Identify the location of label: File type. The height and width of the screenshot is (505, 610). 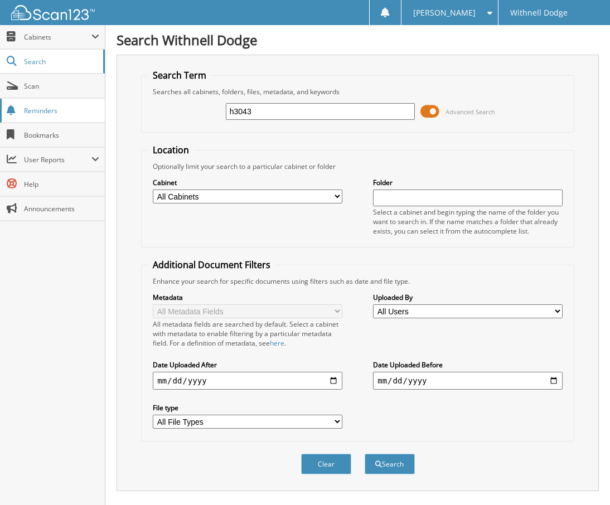
(247, 407).